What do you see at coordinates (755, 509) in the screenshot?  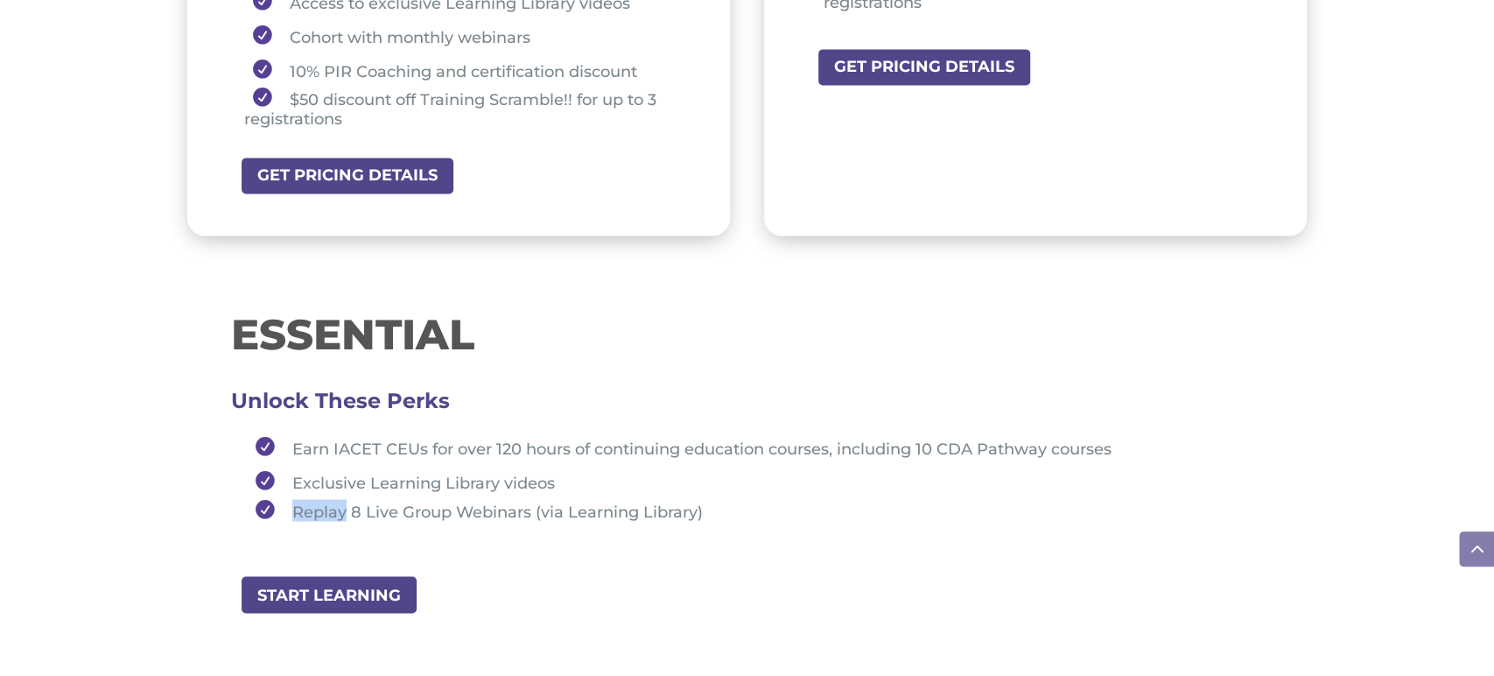 I see `li: Replay 8 Live Group Webinars (via Learning Library)` at bounding box center [755, 509].